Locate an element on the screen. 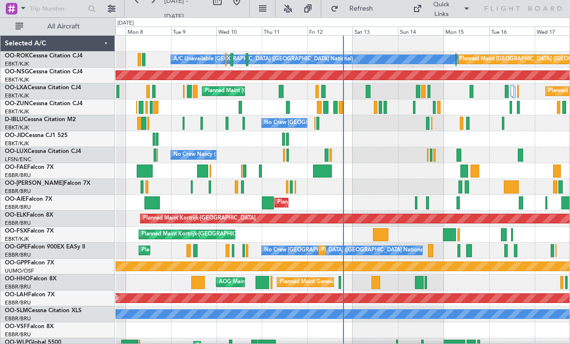 This screenshot has height=344, width=570. a: OO-JIDCessna CJ1 525 is located at coordinates (36, 136).